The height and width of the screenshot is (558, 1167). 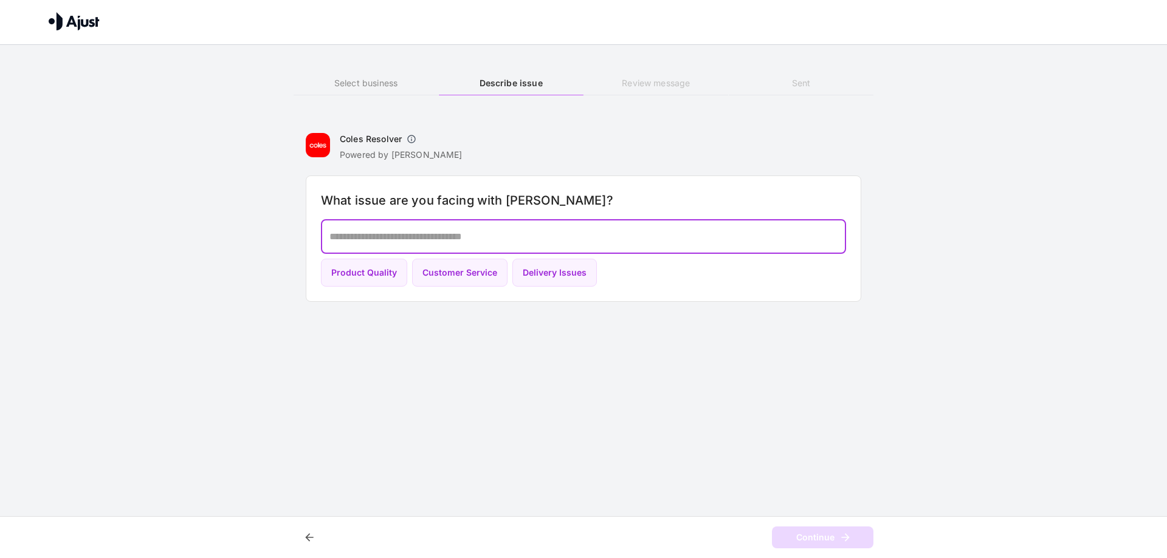 What do you see at coordinates (318, 145) in the screenshot?
I see `img: Coles` at bounding box center [318, 145].